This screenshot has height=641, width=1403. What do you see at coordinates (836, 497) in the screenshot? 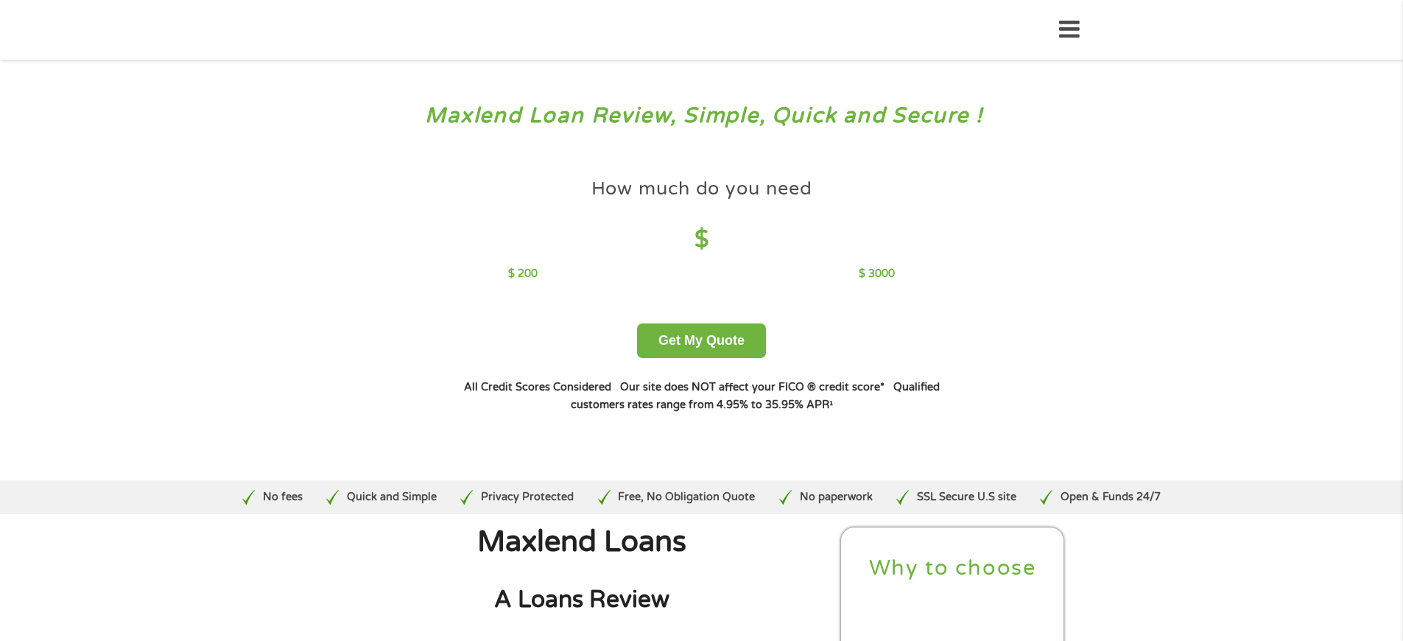
I see `p: No paperwork` at bounding box center [836, 497].